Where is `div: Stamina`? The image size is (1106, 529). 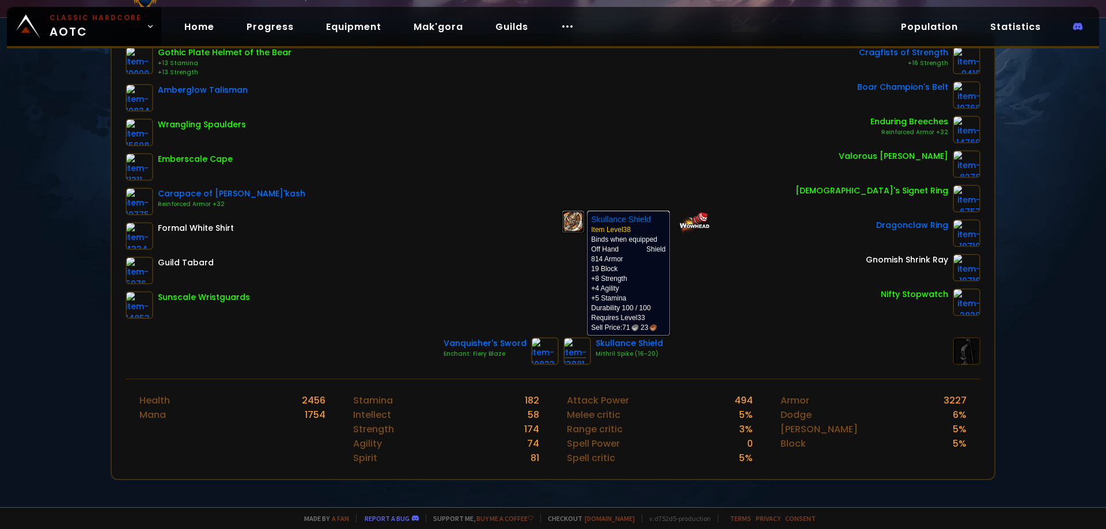 div: Stamina is located at coordinates (373, 400).